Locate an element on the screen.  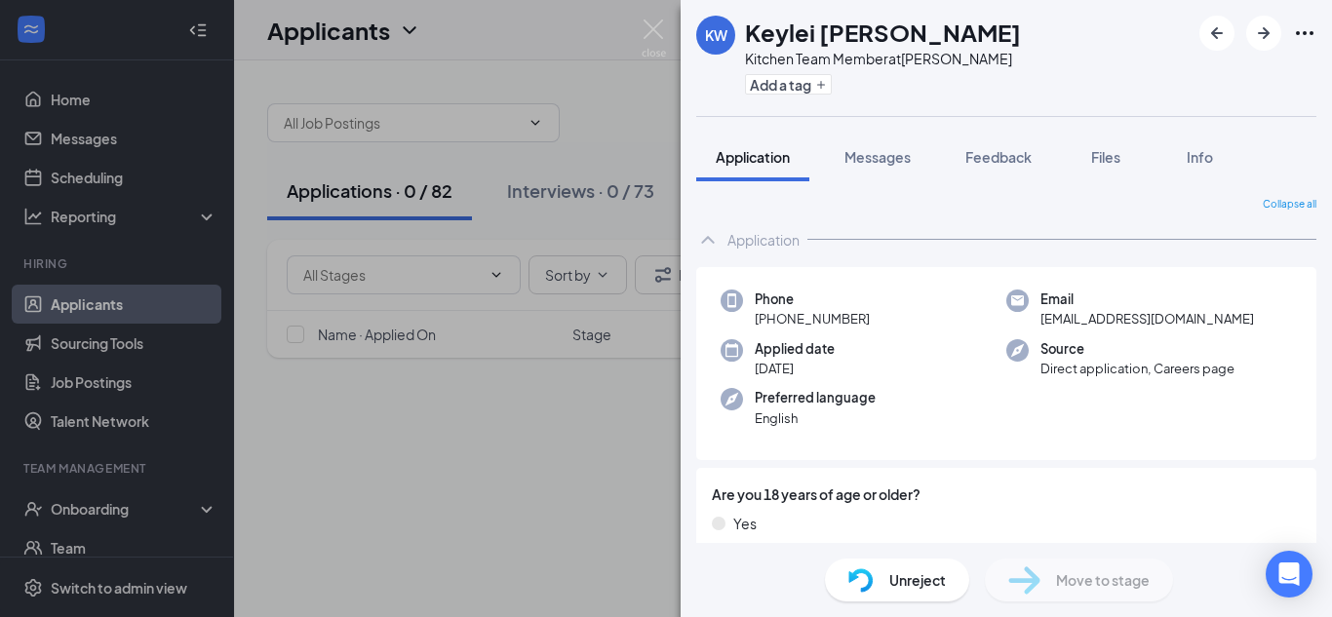
svg: ChevronUp is located at coordinates (708, 240).